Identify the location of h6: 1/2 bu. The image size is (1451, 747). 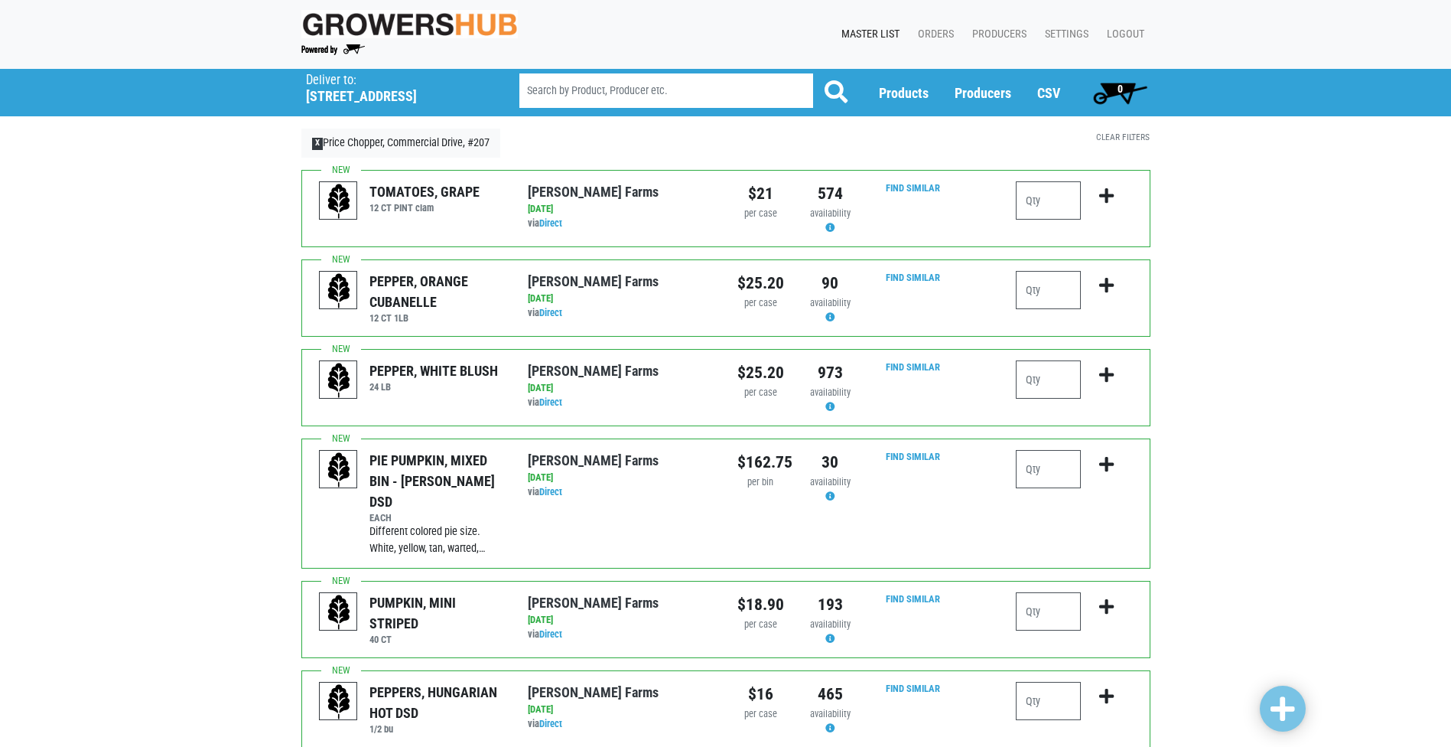
(437, 728).